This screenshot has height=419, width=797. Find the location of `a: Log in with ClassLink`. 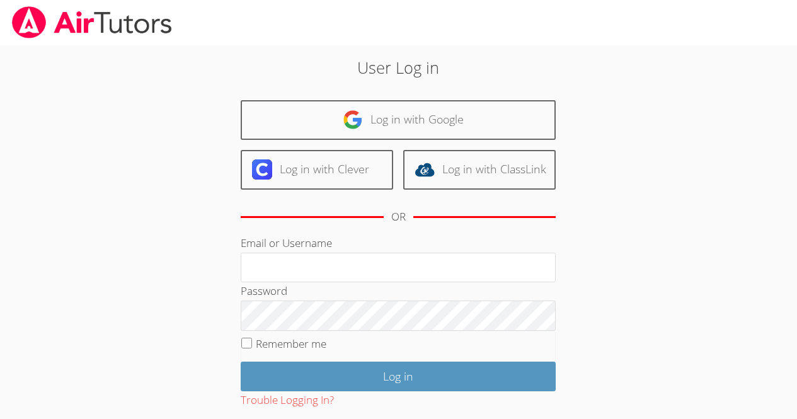

a: Log in with ClassLink is located at coordinates (479, 169).